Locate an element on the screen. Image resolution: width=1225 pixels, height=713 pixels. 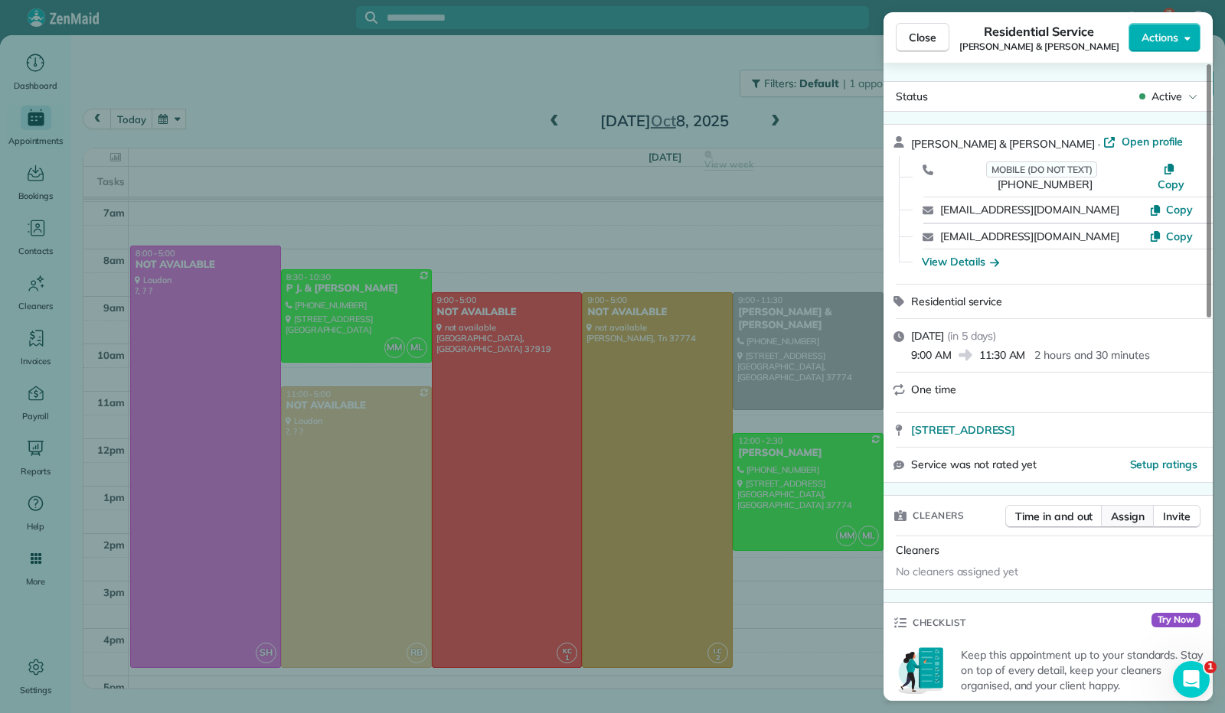
span: Assign is located at coordinates (1128, 517).